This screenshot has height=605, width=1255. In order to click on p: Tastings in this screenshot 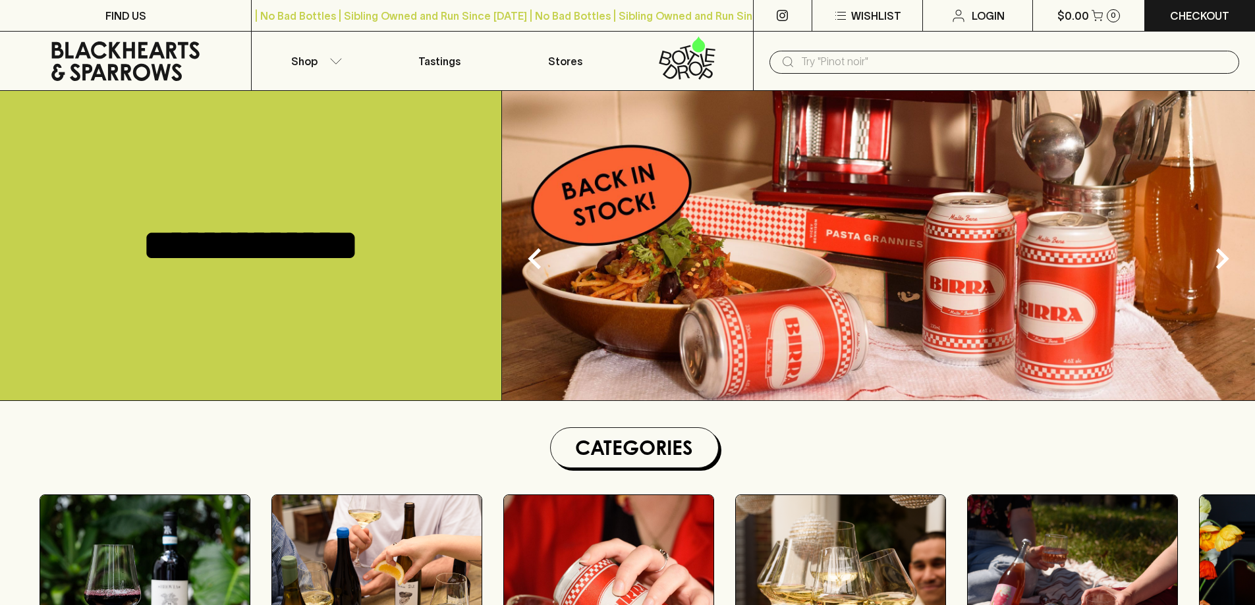, I will do `click(439, 61)`.